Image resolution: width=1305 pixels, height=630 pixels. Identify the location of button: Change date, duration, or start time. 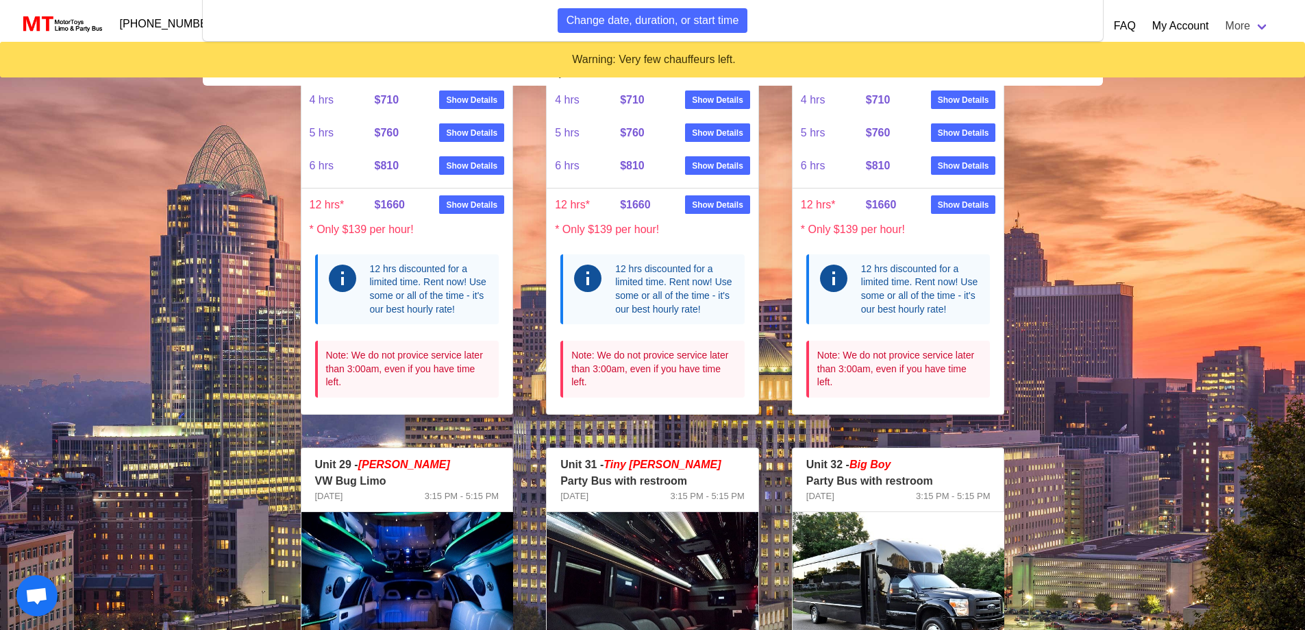
(653, 21).